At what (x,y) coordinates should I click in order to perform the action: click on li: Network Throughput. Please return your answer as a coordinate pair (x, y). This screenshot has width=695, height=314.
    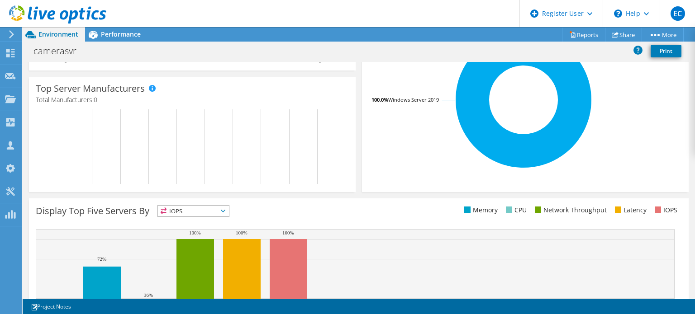
    Looking at the image, I should click on (570, 210).